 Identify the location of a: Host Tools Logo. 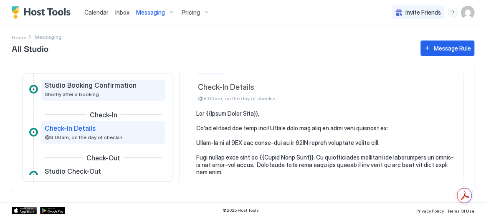
(43, 13).